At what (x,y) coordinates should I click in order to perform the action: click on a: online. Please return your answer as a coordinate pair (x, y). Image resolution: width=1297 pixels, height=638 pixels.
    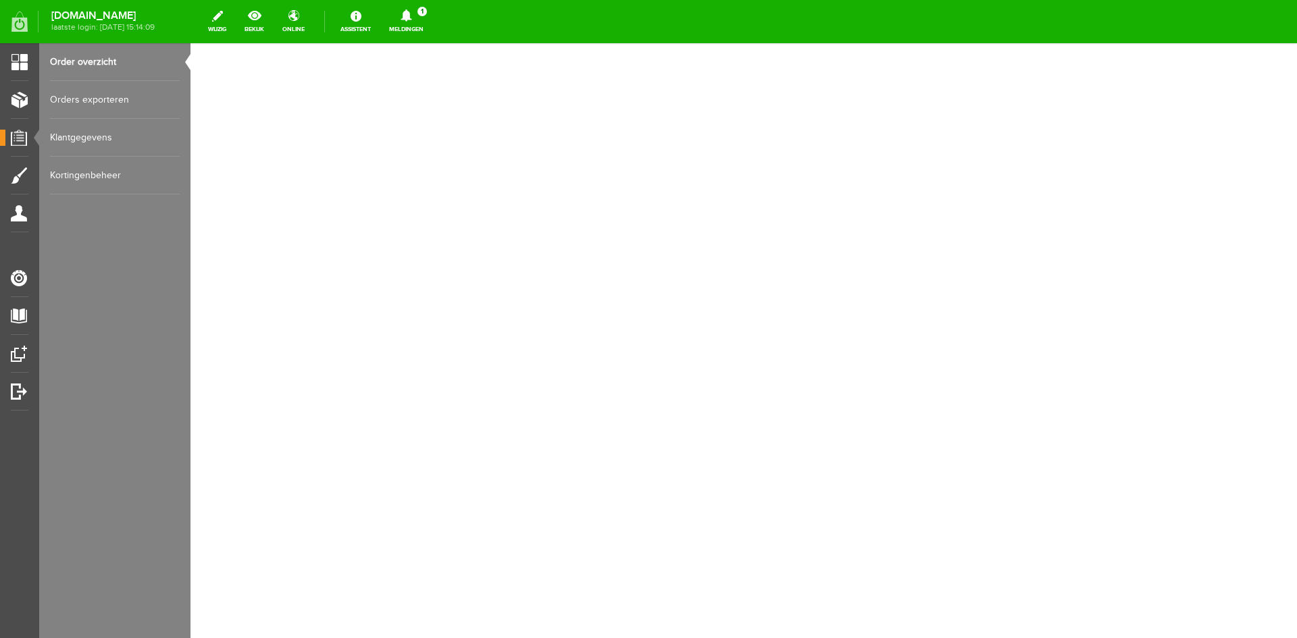
    Looking at the image, I should click on (293, 22).